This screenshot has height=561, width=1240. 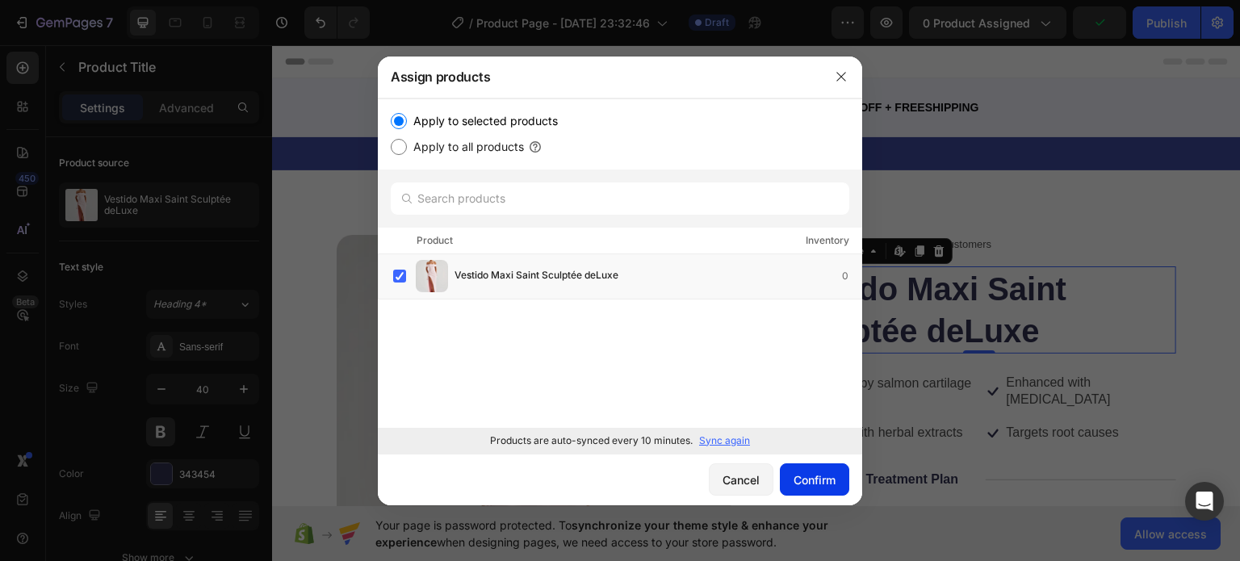 What do you see at coordinates (434, 241) in the screenshot?
I see `div: Product` at bounding box center [434, 241].